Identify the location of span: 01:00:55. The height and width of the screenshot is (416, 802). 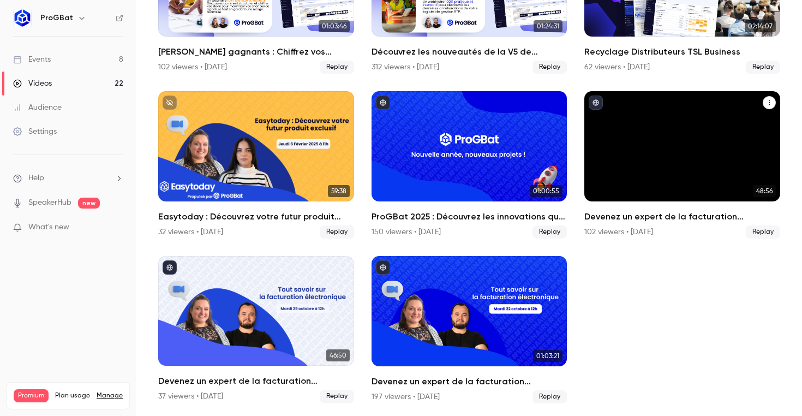
(546, 191).